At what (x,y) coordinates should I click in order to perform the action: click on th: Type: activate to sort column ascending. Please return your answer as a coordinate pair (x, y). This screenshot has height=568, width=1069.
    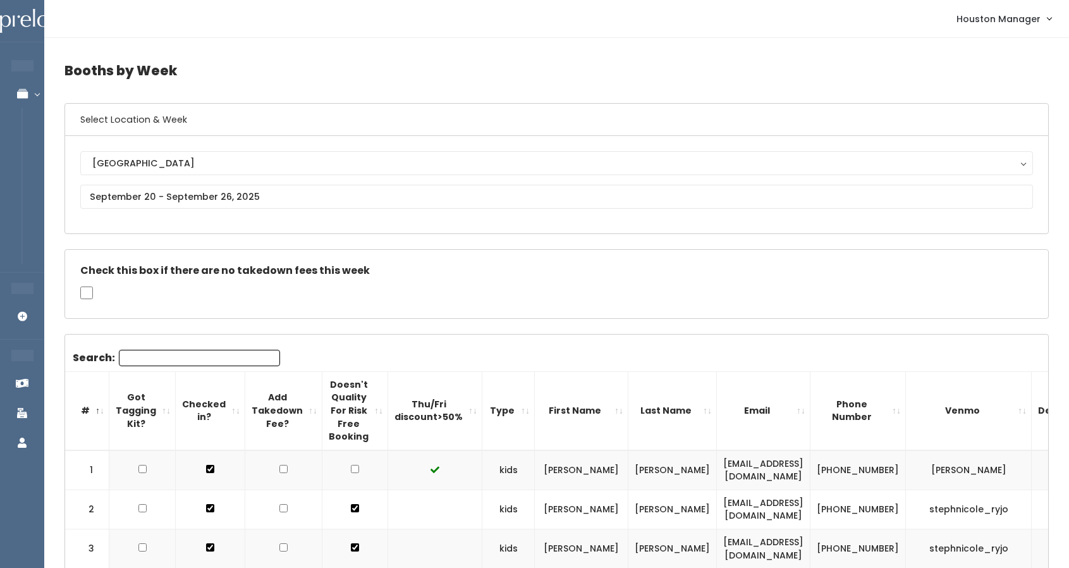
    Looking at the image, I should click on (508, 410).